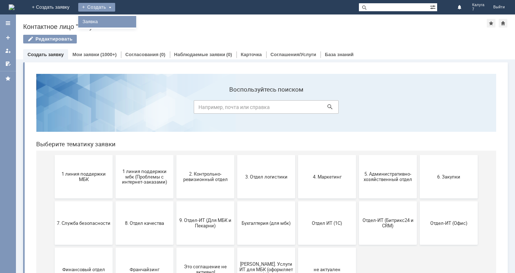 The image size is (515, 273). What do you see at coordinates (478, 9) in the screenshot?
I see `span: 7` at bounding box center [478, 9].